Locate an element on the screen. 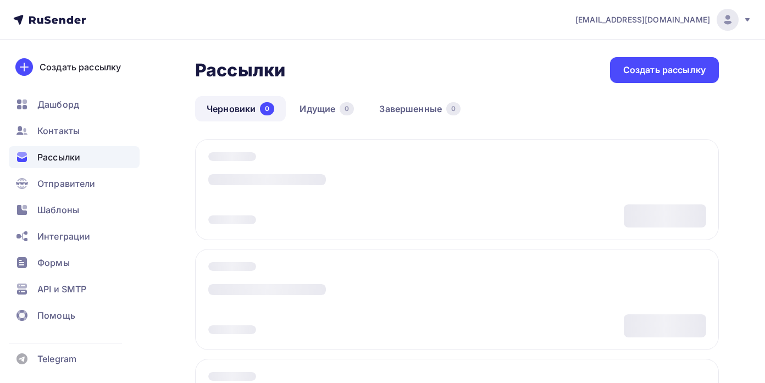  a: Контакты is located at coordinates (74, 131).